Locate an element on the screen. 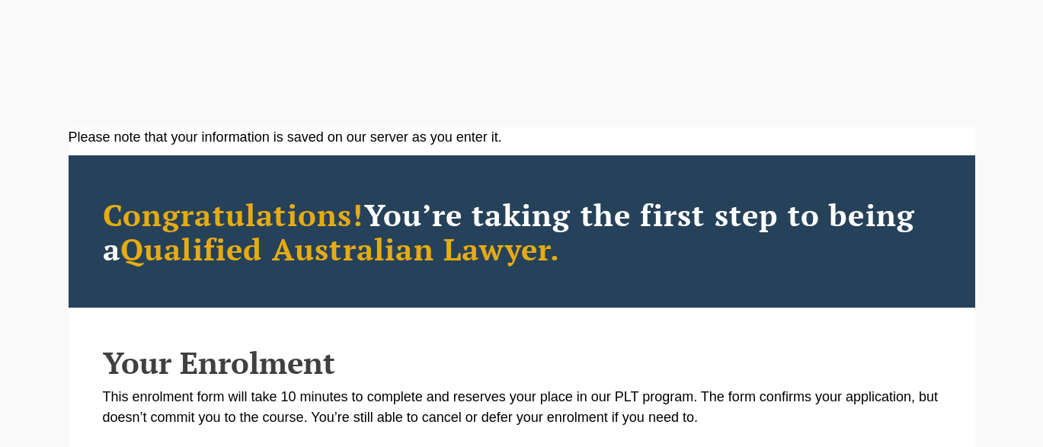 This screenshot has height=447, width=1043. div: Please note that your information is saved on our server as you enter it. is located at coordinates (522, 137).